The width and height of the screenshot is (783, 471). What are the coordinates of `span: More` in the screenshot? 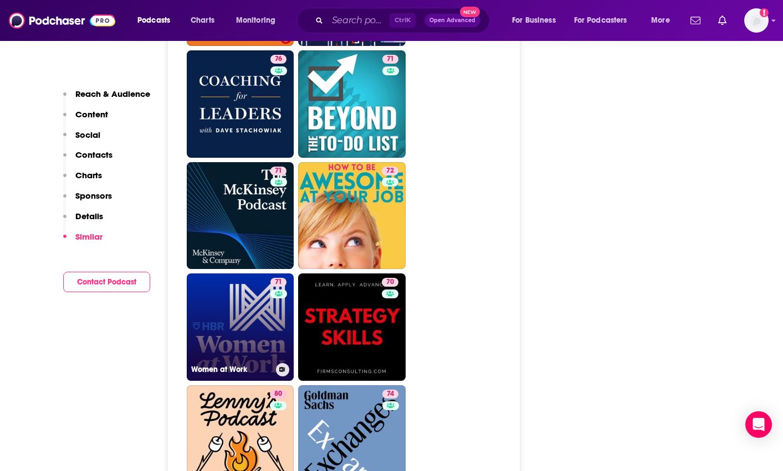 It's located at (660, 20).